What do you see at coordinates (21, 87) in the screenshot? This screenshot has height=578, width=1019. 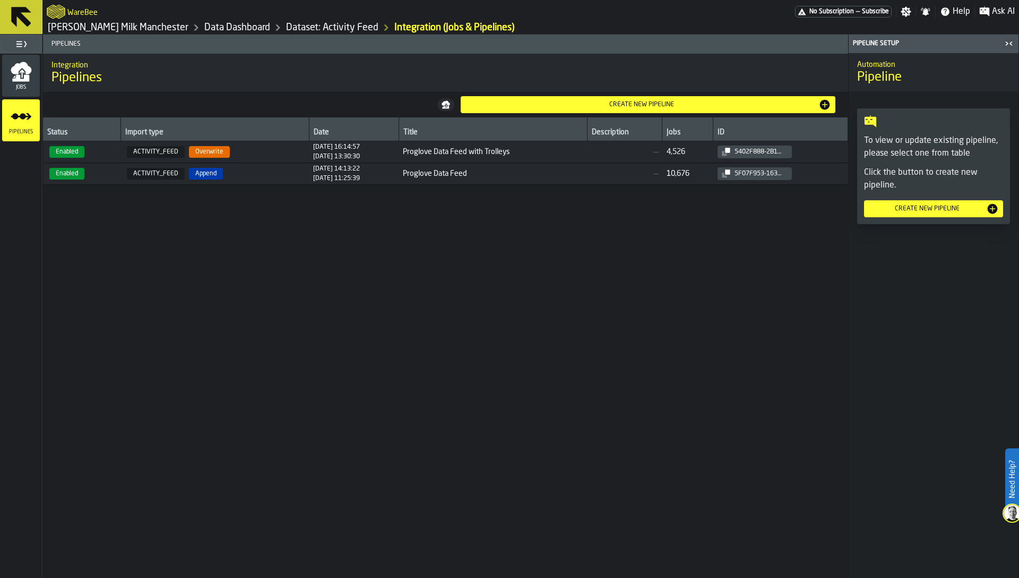 I see `span: Jobs` at bounding box center [21, 87].